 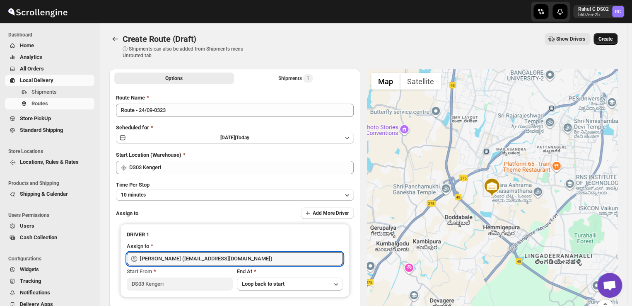 I want to click on button: Cash Collection, so click(x=50, y=237).